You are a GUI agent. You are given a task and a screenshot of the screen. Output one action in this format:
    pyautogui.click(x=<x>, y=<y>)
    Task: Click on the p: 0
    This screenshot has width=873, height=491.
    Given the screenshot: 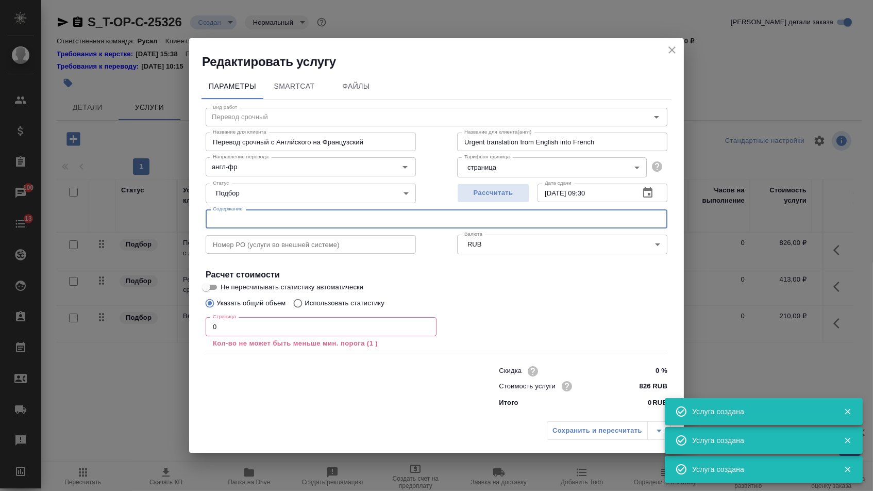 What is the action you would take?
    pyautogui.click(x=650, y=403)
    